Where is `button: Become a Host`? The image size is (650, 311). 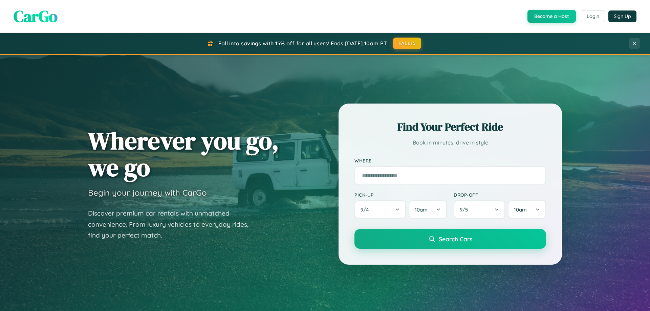
button: Become a Host is located at coordinates (551, 16).